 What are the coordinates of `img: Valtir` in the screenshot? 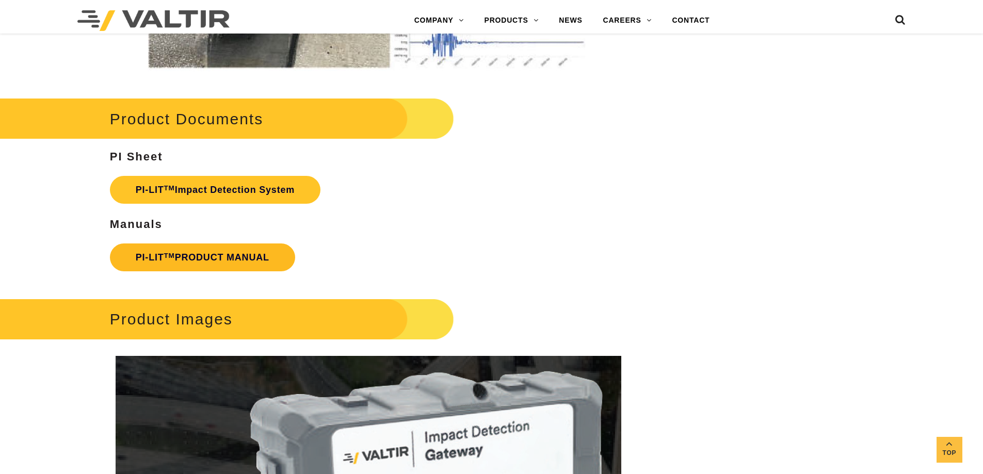 It's located at (153, 21).